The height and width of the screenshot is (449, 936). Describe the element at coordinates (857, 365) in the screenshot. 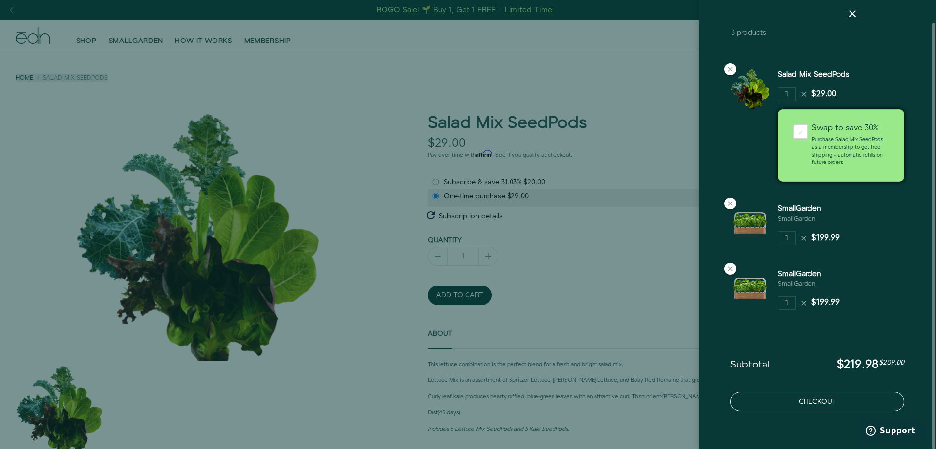

I see `span: $219.98` at that location.